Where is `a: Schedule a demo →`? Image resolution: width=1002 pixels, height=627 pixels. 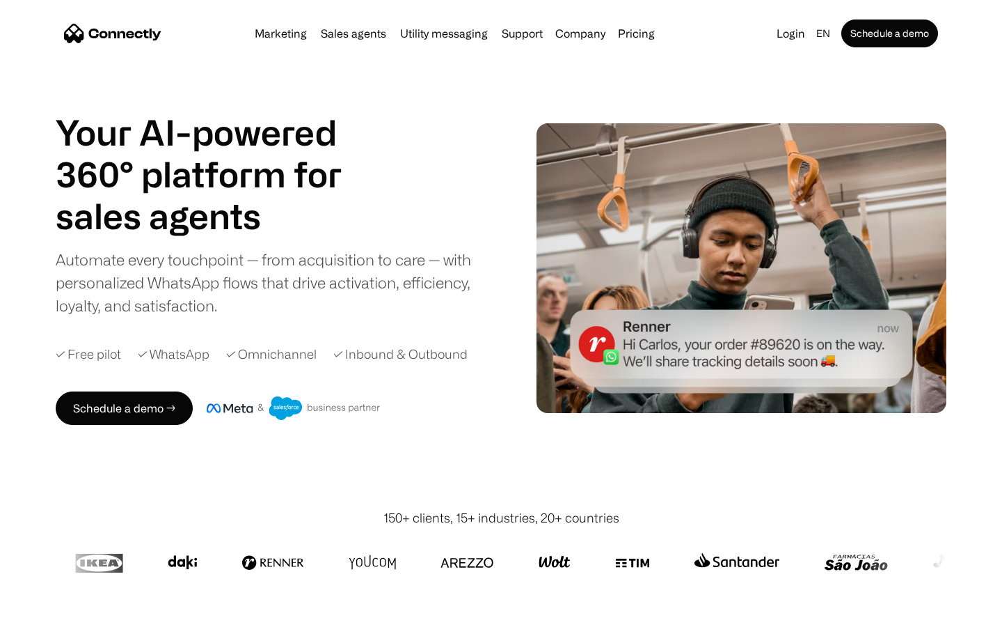
a: Schedule a demo → is located at coordinates (124, 408).